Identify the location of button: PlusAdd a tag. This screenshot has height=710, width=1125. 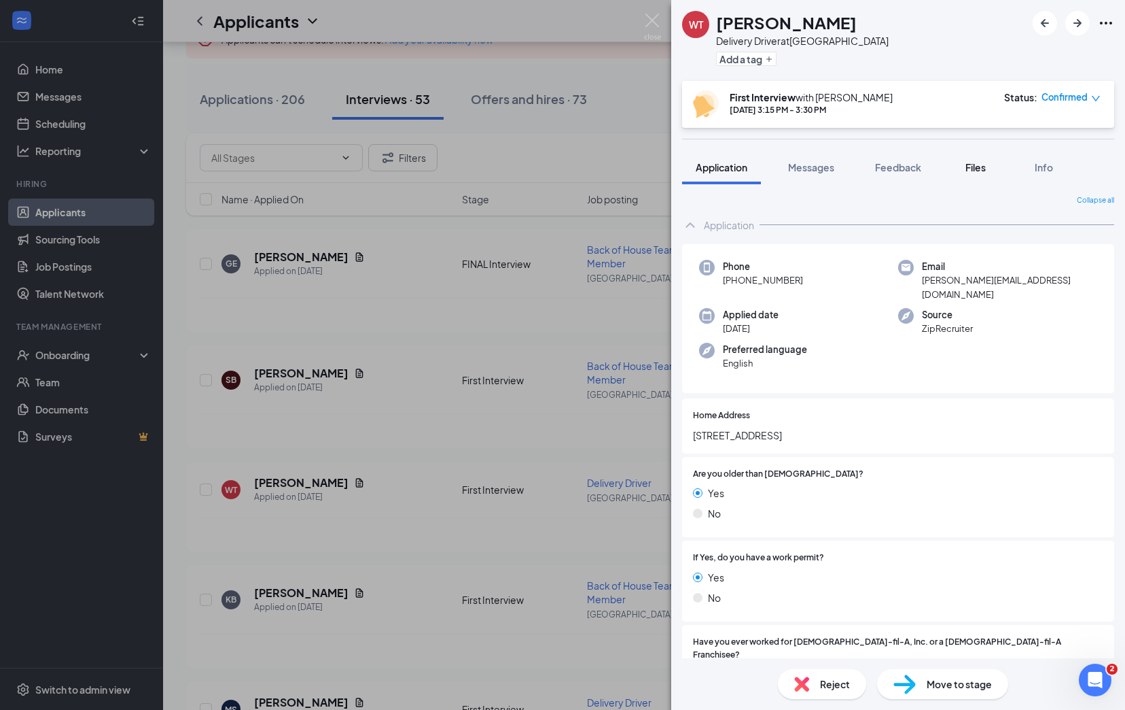
(746, 58).